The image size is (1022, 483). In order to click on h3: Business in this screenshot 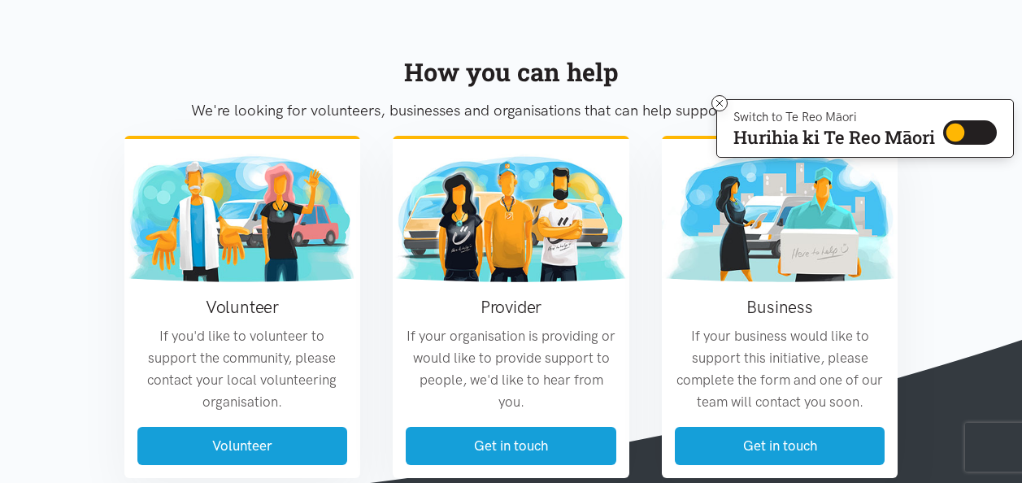, I will do `click(779, 306)`.